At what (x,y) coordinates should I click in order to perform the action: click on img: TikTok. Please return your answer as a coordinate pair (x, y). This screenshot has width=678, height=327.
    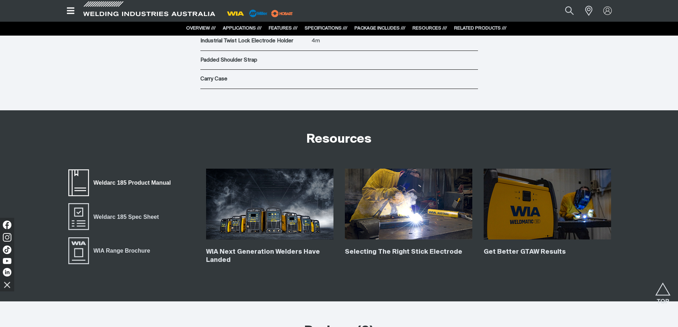
    Looking at the image, I should click on (7, 250).